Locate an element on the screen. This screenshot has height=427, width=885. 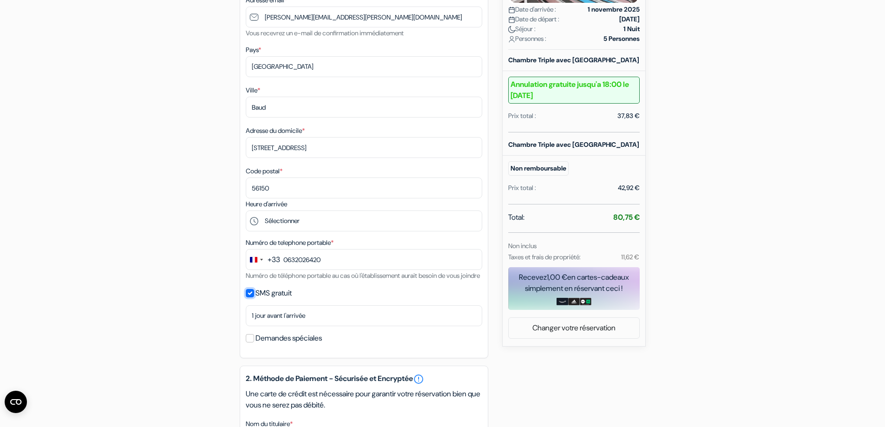
strong: 80,75 € is located at coordinates (626, 217).